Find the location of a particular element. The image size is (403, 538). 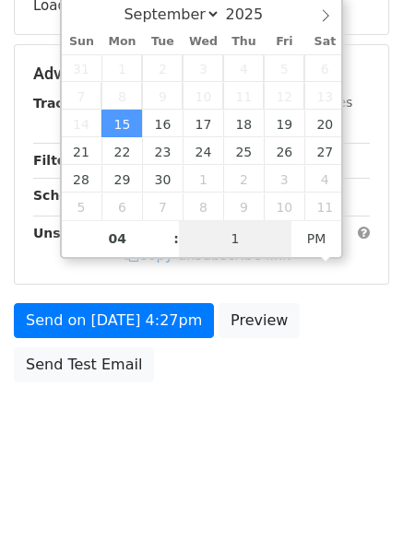

span: September 26, 2025 is located at coordinates (284, 151).